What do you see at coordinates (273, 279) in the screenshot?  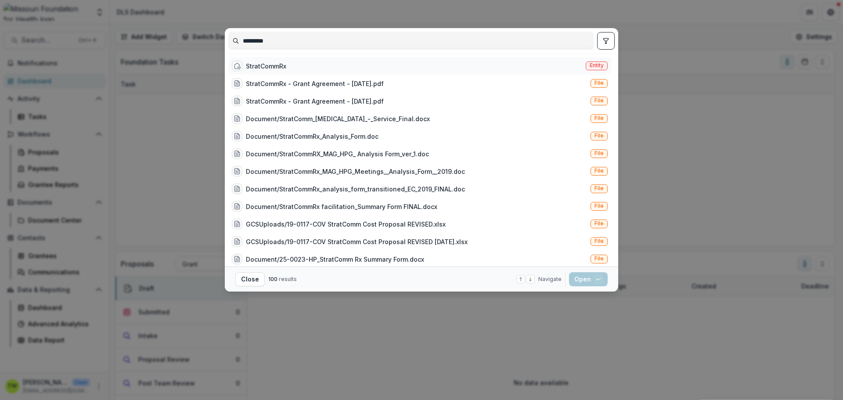 I see `span: 100` at bounding box center [273, 279].